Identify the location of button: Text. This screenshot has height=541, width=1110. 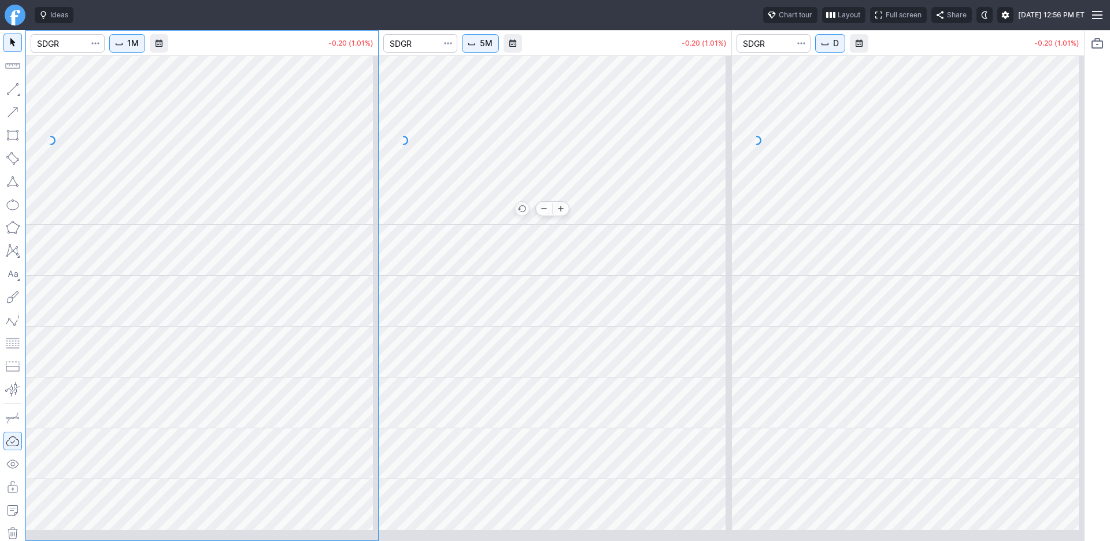
(13, 274).